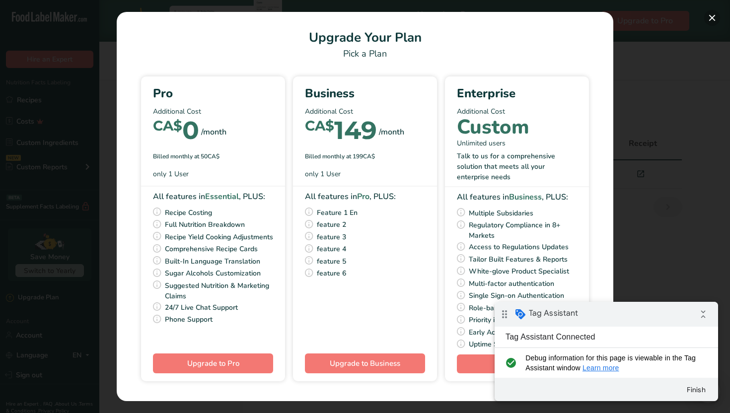  What do you see at coordinates (331, 225) in the screenshot?
I see `span: feature 2` at bounding box center [331, 225].